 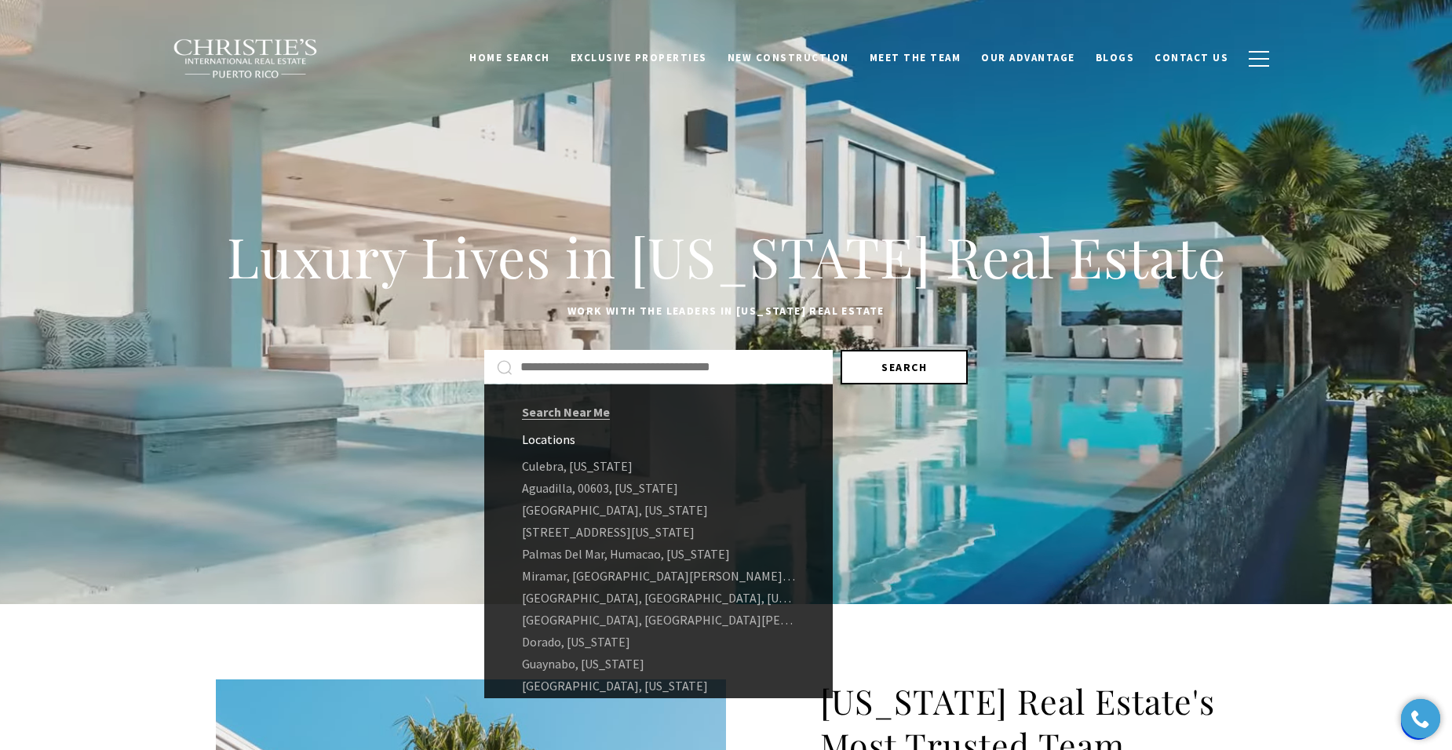 What do you see at coordinates (788, 57) in the screenshot?
I see `span: New Construction` at bounding box center [788, 57].